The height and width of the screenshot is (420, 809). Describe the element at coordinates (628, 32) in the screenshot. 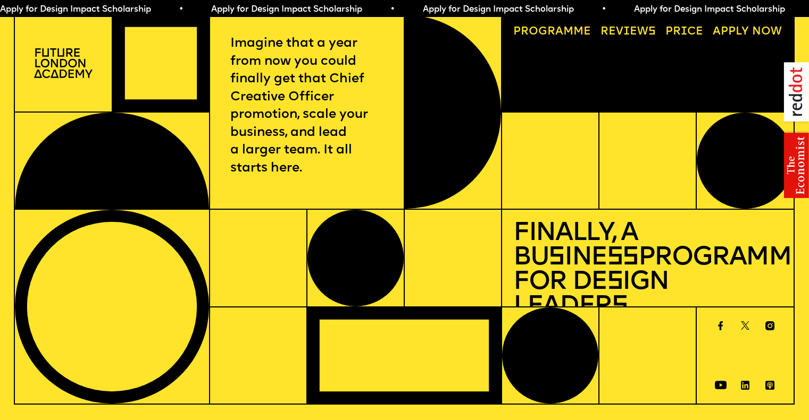

I see `a: Reviews` at that location.